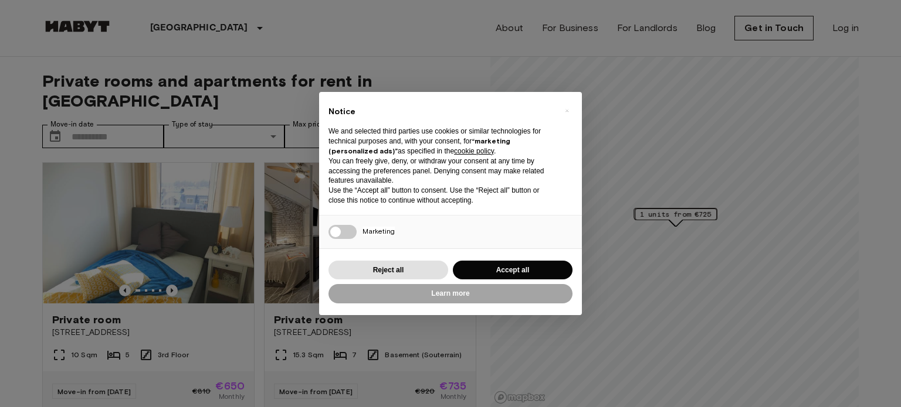 This screenshot has width=901, height=407. What do you see at coordinates (441, 141) in the screenshot?
I see `p: We and selected third parties use cookies or similar technologies for technical purposes and, wit...` at bounding box center [441, 141].